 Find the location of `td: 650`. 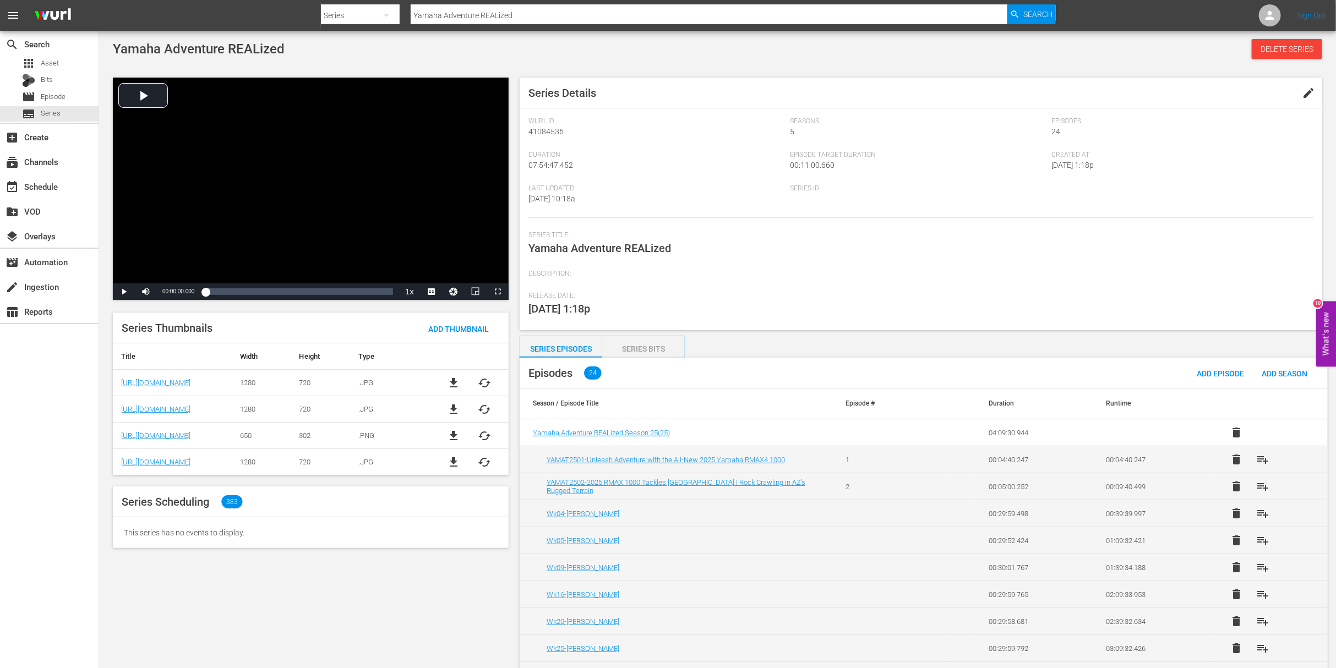

td: 650 is located at coordinates (262, 436).